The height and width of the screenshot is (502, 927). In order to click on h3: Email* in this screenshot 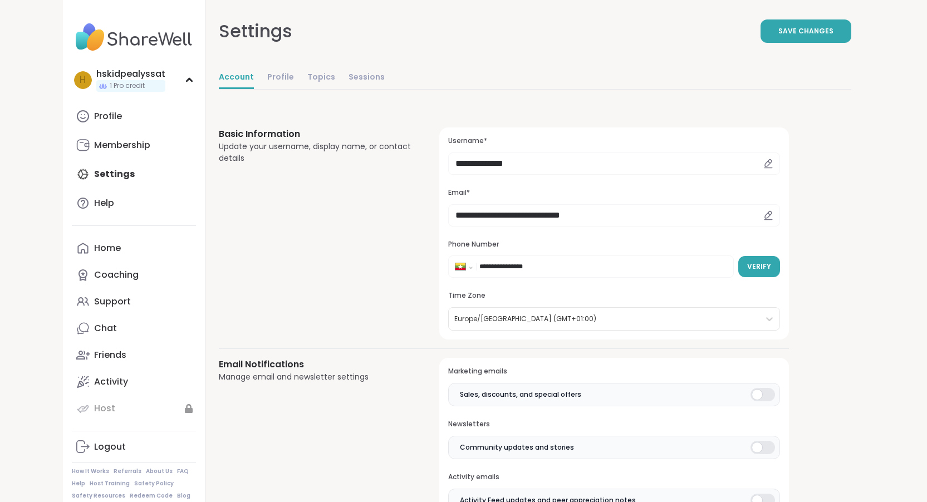, I will do `click(613, 193)`.